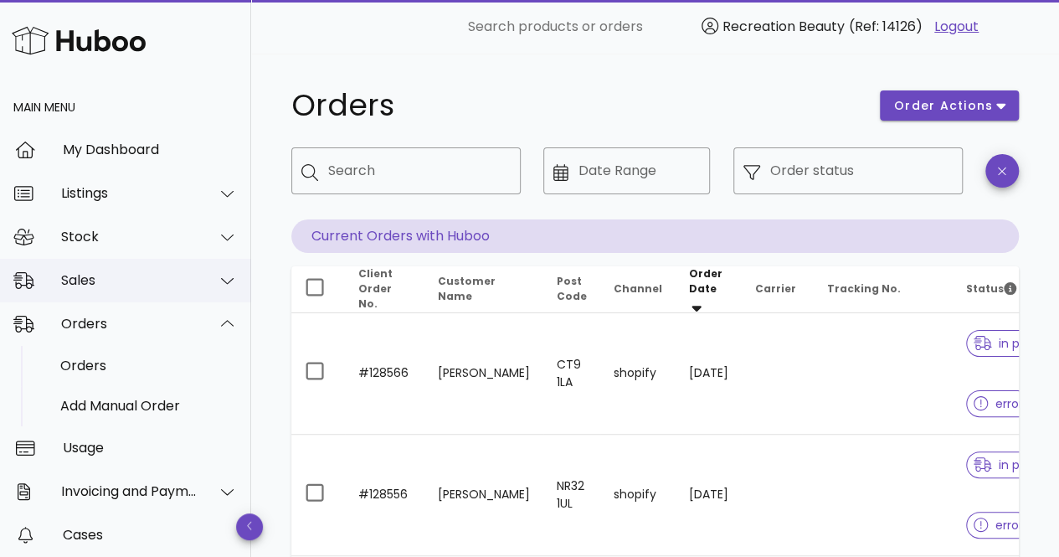  Describe the element at coordinates (991, 288) in the screenshot. I see `span: Status` at that location.